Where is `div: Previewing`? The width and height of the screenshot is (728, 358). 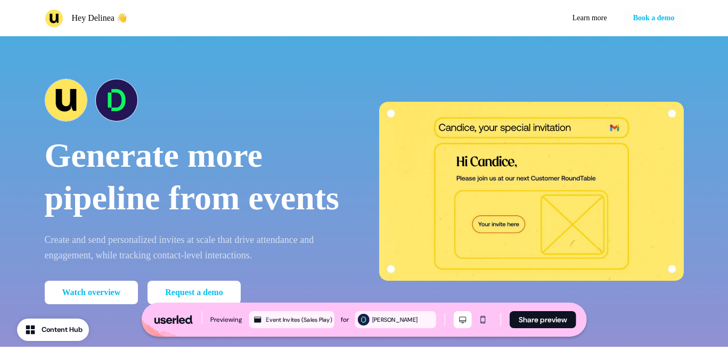 div: Previewing is located at coordinates (226, 320).